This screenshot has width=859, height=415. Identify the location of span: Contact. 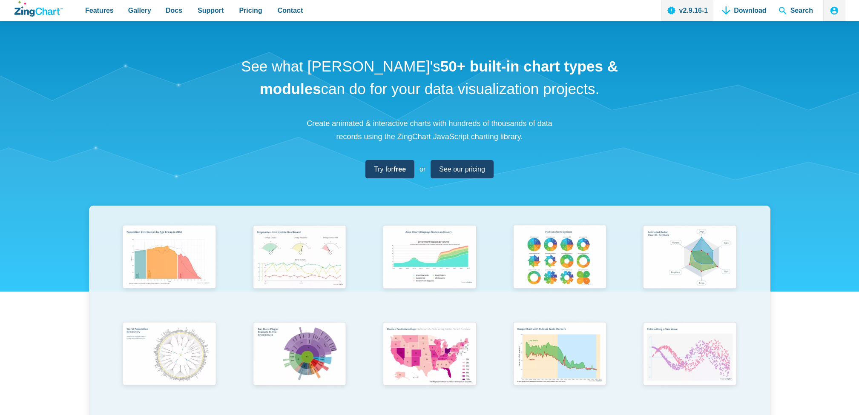
(291, 10).